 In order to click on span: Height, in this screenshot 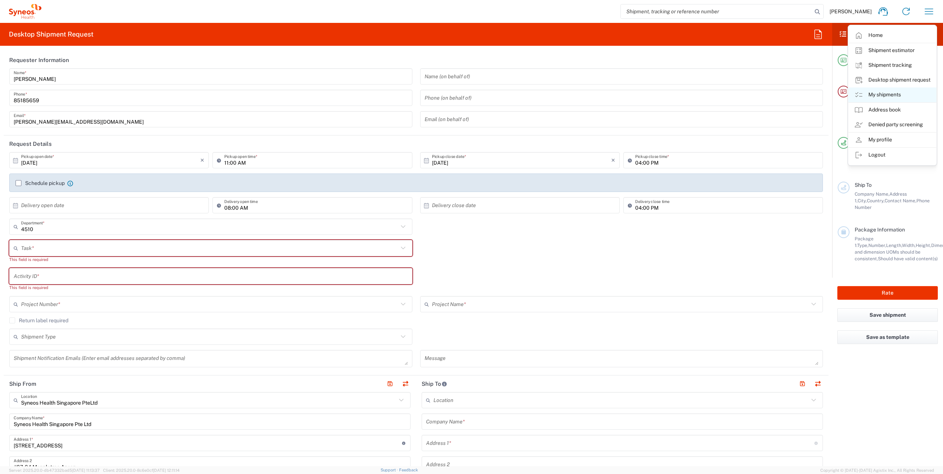, I will do `click(923, 245)`.